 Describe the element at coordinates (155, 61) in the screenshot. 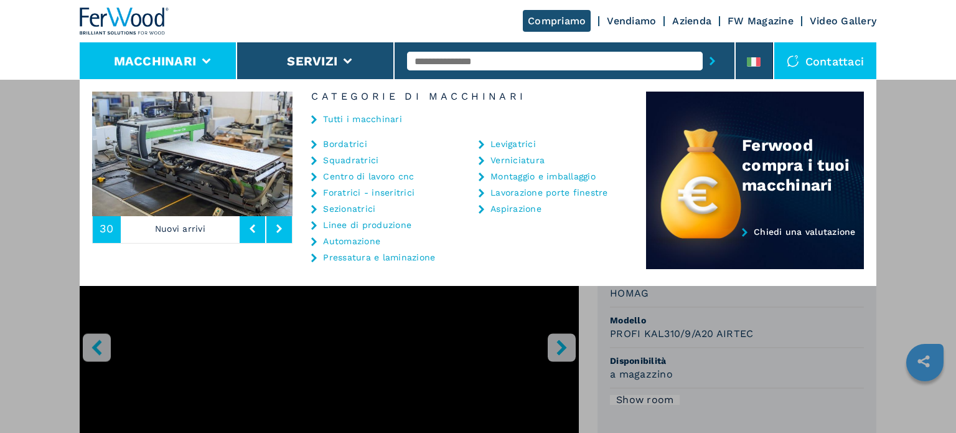

I see `button: Macchinari` at that location.